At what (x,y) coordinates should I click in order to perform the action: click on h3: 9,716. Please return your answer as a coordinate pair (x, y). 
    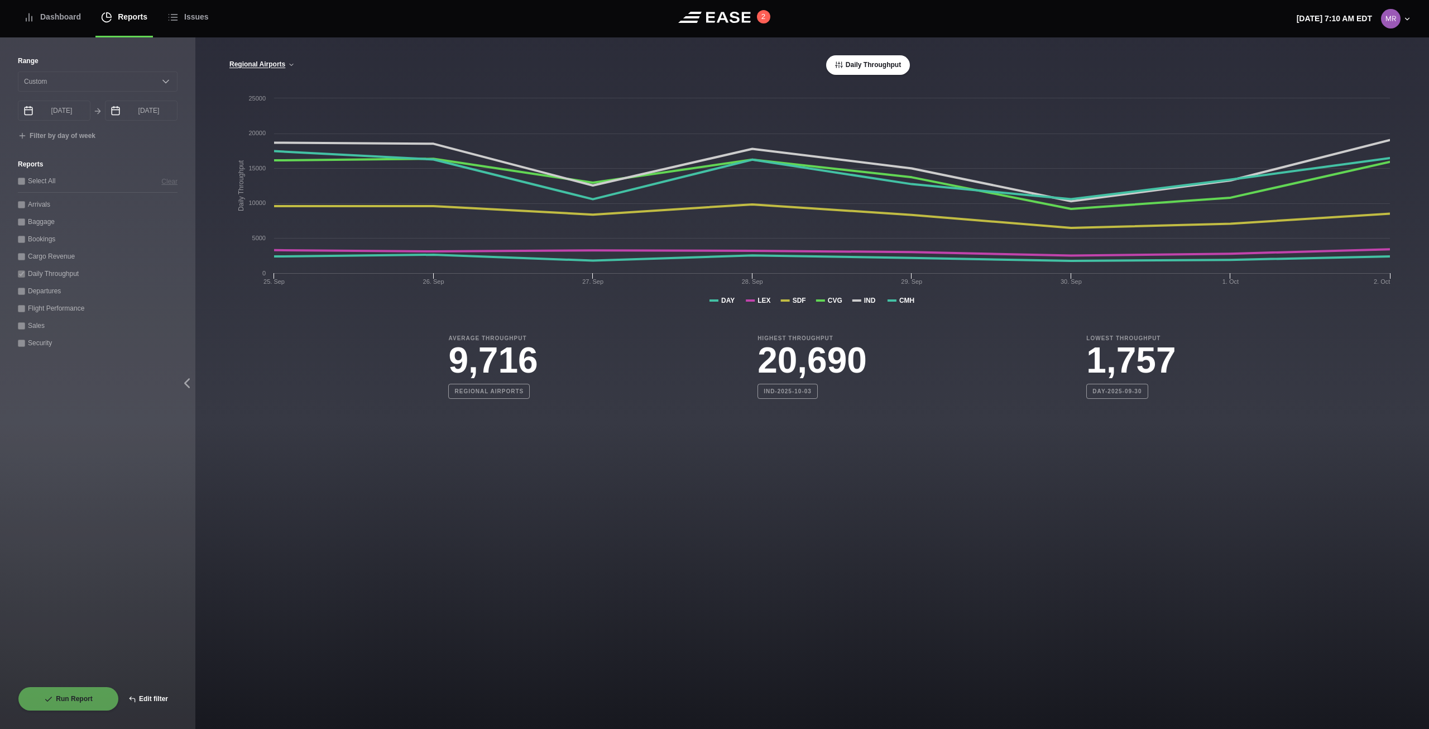
    Looking at the image, I should click on (493, 360).